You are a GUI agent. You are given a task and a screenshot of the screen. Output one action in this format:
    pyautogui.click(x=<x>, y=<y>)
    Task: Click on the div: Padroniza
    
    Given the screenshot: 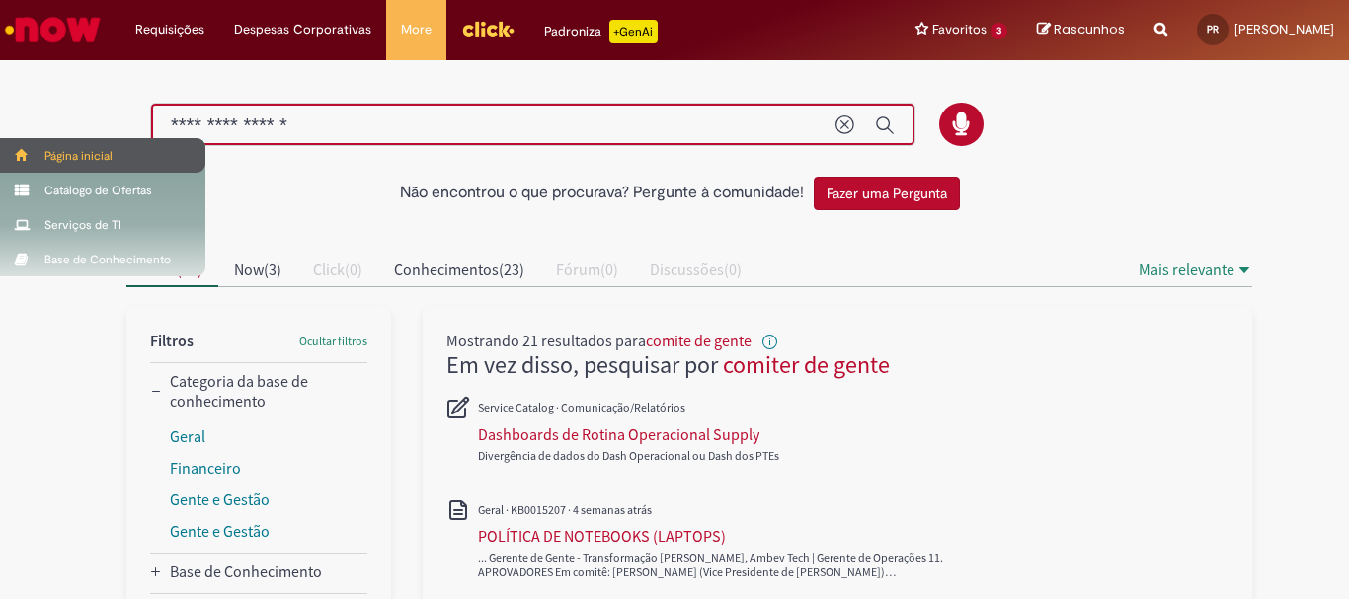 What is the action you would take?
    pyautogui.click(x=600, y=32)
    